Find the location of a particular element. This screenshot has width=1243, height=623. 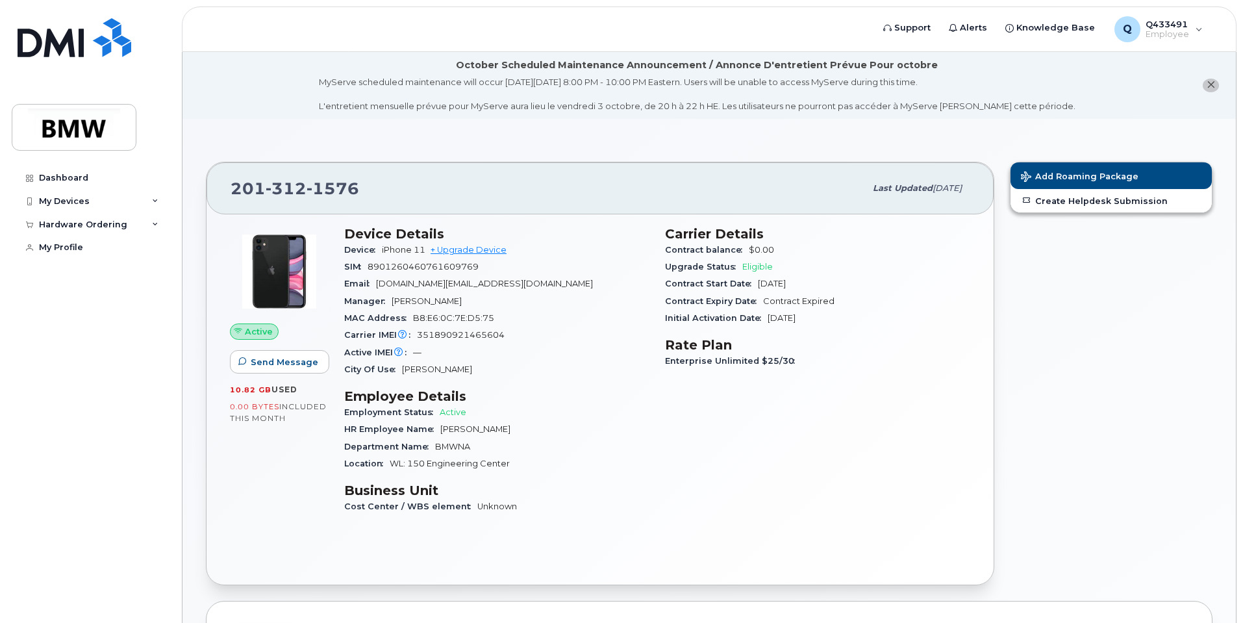

h3: Carrier Details is located at coordinates (817, 234).